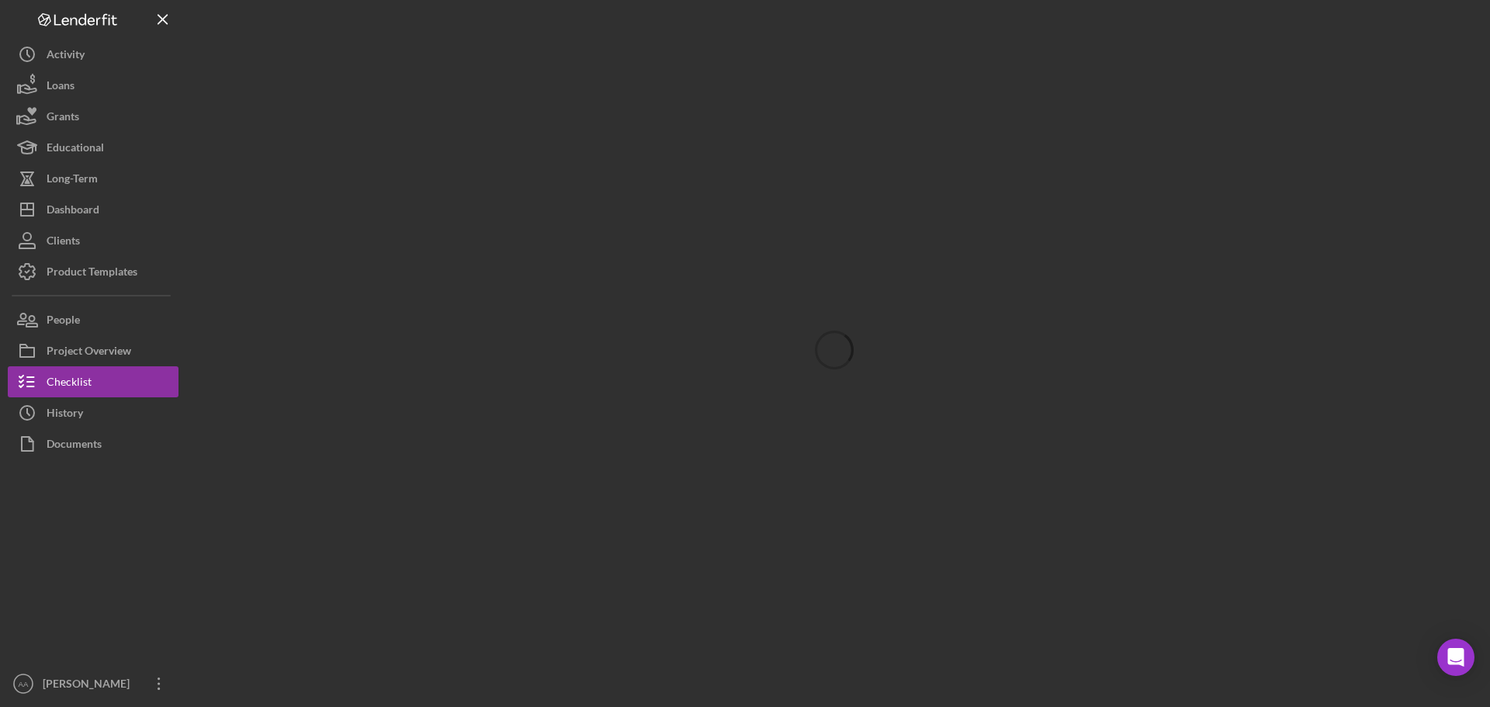 The width and height of the screenshot is (1490, 707). I want to click on a: Product Templates, so click(93, 272).